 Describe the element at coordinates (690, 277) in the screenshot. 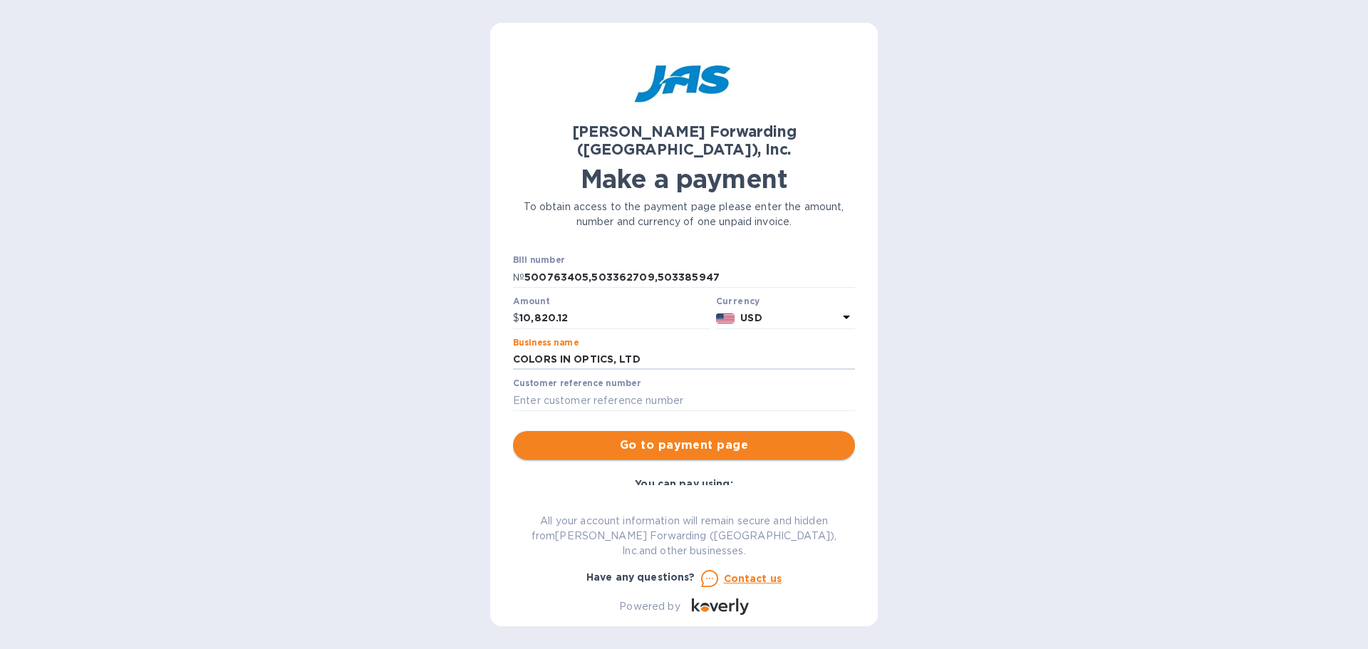

I see `input: Enter bill number` at that location.